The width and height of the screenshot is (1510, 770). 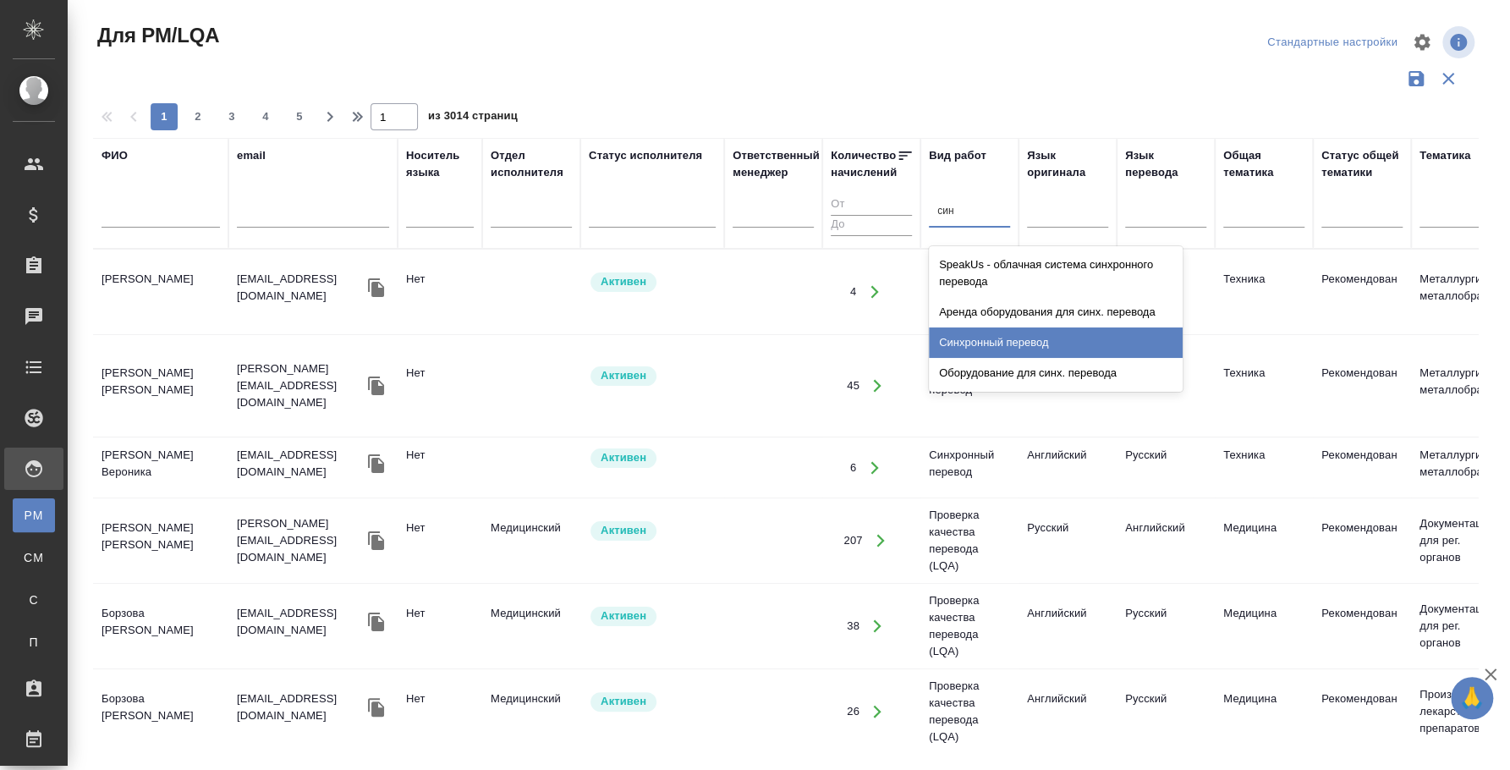 I want to click on div: SpeakUs - облачная система синхронного перевода, so click(x=1056, y=273).